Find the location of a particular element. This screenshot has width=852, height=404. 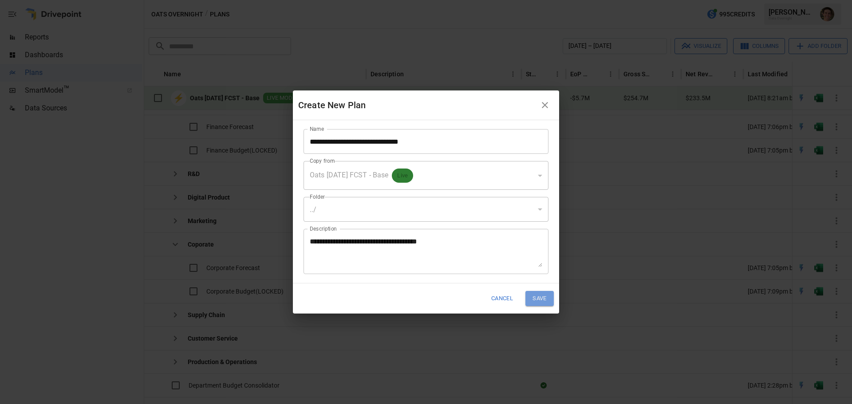

button: Save is located at coordinates (540, 298).